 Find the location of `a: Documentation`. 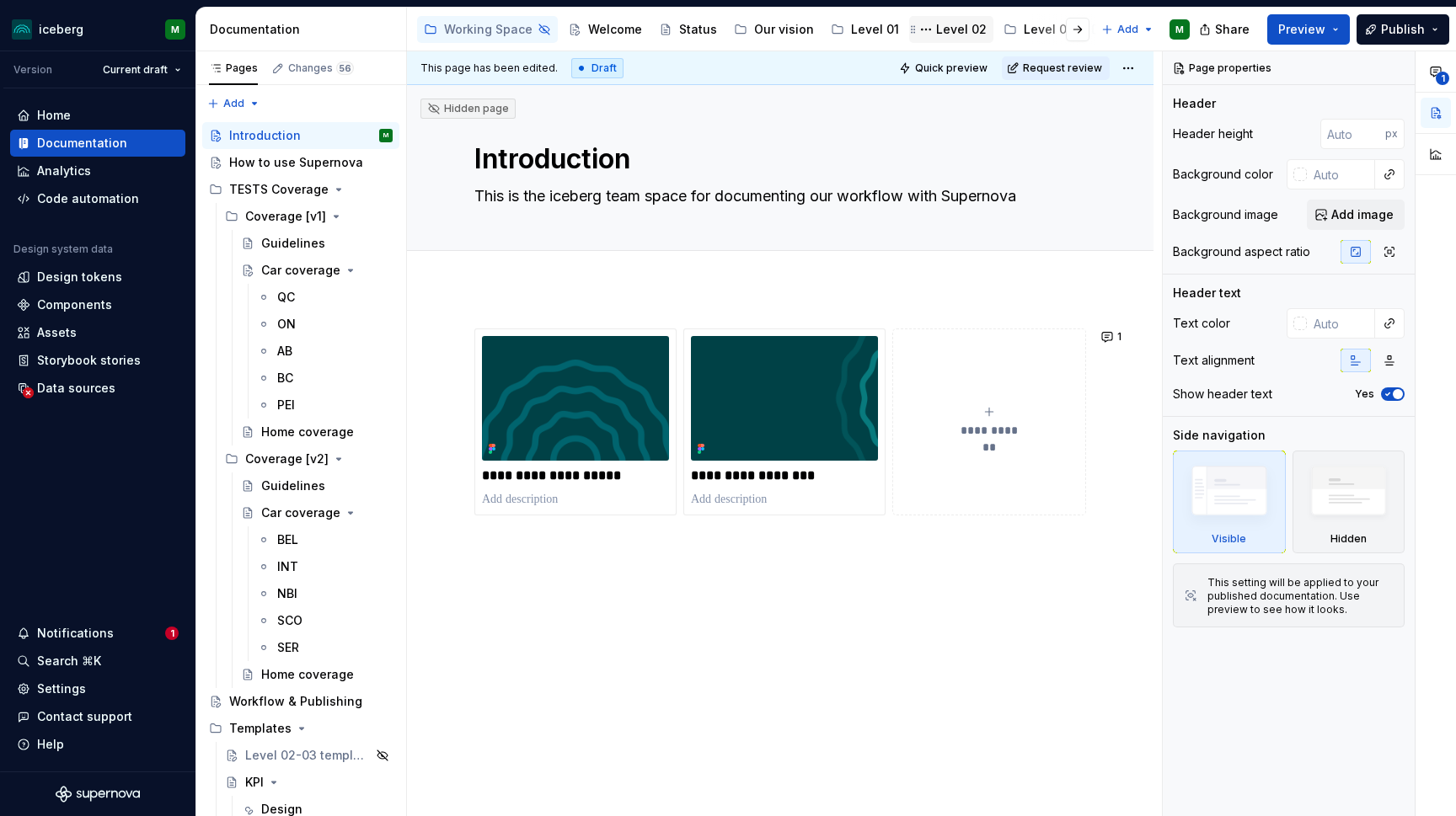

a: Documentation is located at coordinates (98, 143).